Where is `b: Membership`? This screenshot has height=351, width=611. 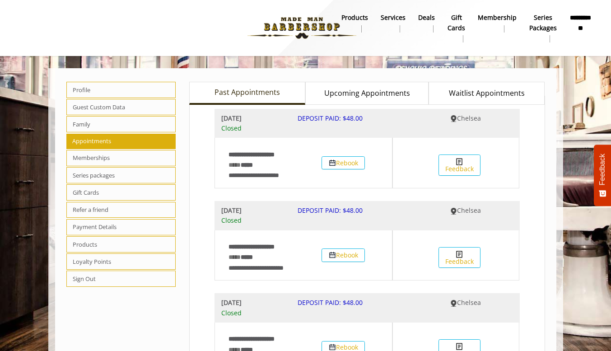 b: Membership is located at coordinates (497, 18).